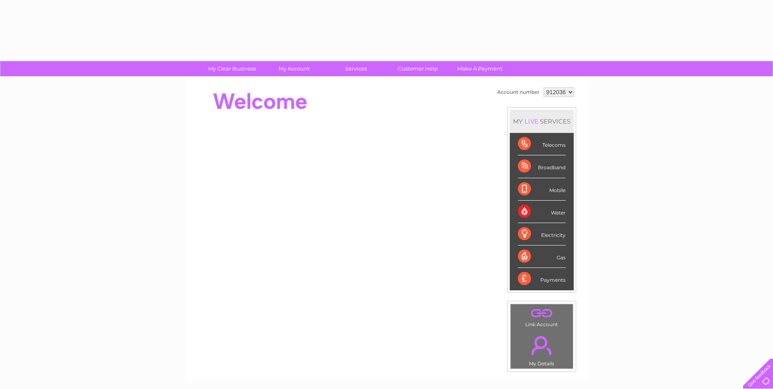 This screenshot has height=389, width=773. Describe the element at coordinates (356, 68) in the screenshot. I see `a: Services` at that location.